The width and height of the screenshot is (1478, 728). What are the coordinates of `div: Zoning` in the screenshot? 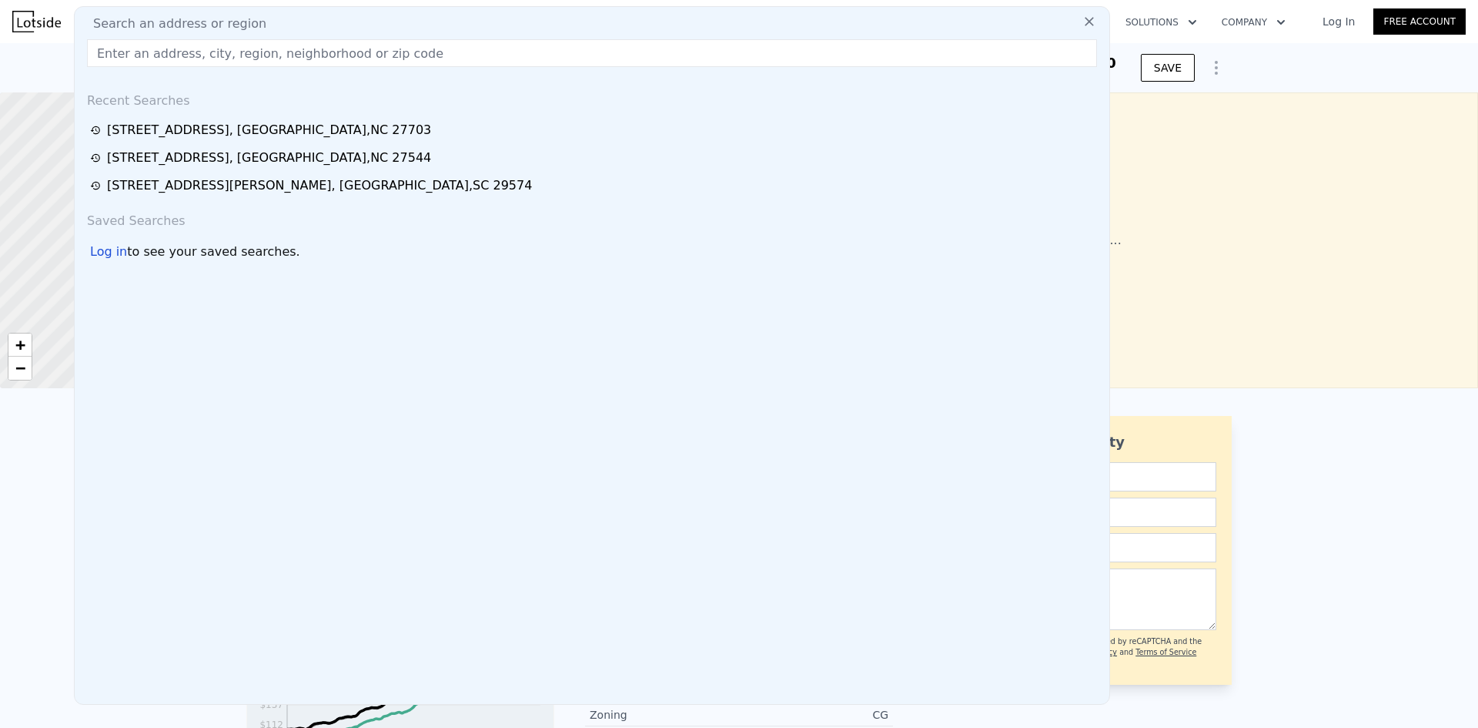 It's located at (664, 714).